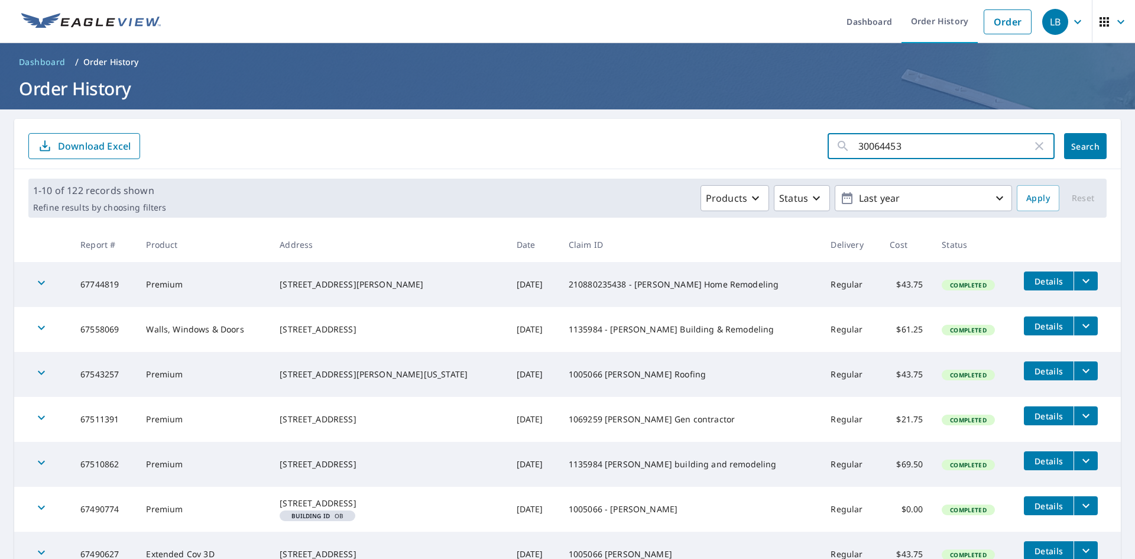 Image resolution: width=1135 pixels, height=559 pixels. I want to click on p: 1-10 of 122 records shown, so click(99, 190).